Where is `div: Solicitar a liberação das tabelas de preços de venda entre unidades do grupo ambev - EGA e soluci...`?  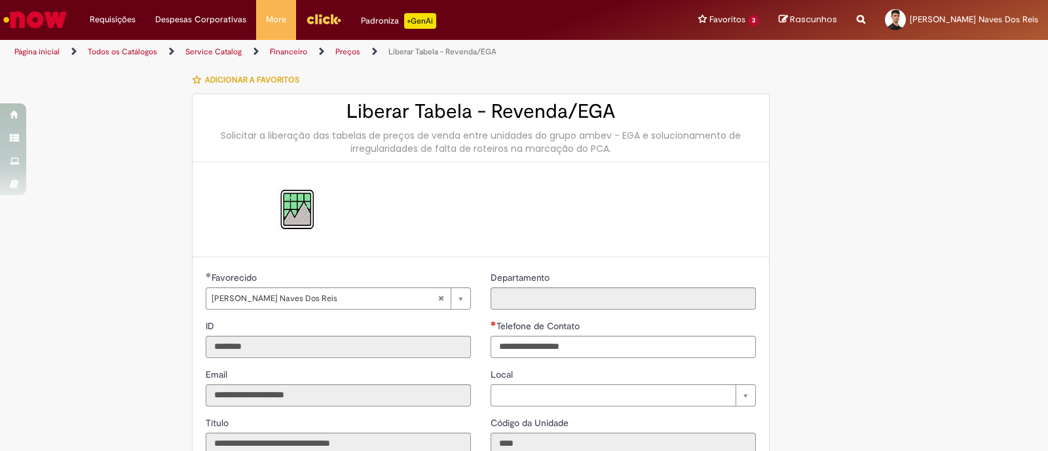 div: Solicitar a liberação das tabelas de preços de venda entre unidades do grupo ambev - EGA e soluci... is located at coordinates (481, 142).